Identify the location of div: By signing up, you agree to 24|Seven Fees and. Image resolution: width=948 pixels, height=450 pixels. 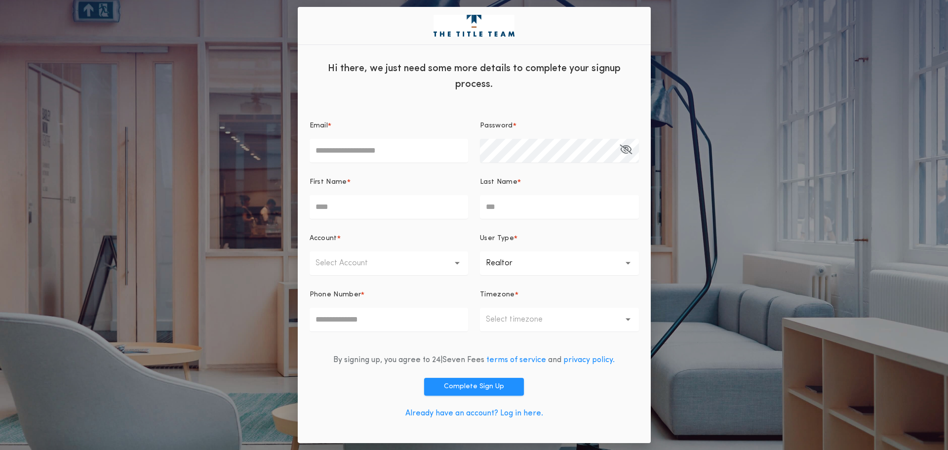
(474, 360).